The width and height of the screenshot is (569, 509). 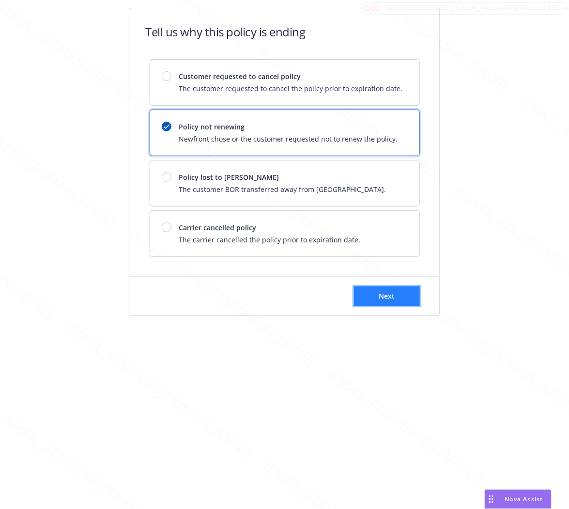 What do you see at coordinates (226, 32) in the screenshot?
I see `h1: Tell us why this policy is ending` at bounding box center [226, 32].